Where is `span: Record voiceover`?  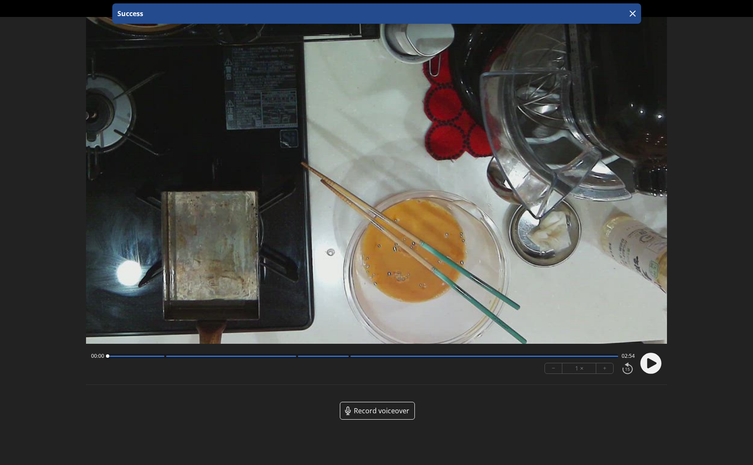 span: Record voiceover is located at coordinates (381, 411).